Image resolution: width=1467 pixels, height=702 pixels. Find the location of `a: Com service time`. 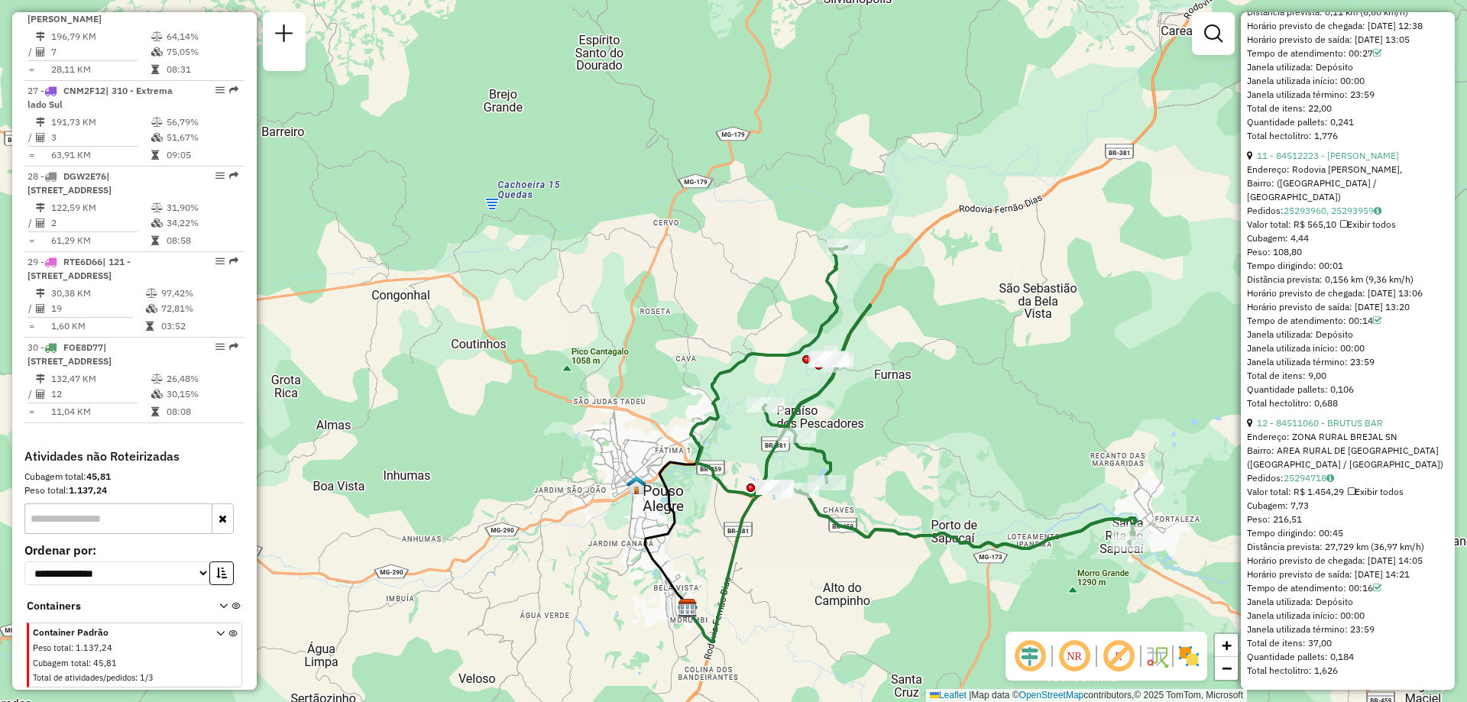

a: Com service time is located at coordinates (1377, 53).